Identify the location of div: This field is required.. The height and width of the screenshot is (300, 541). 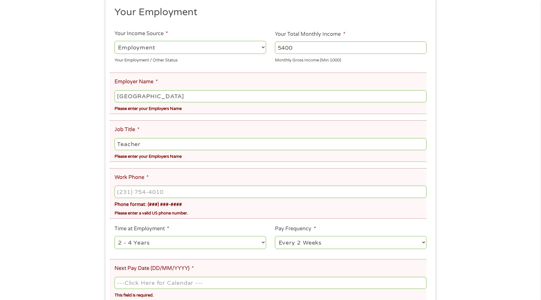
(271, 294).